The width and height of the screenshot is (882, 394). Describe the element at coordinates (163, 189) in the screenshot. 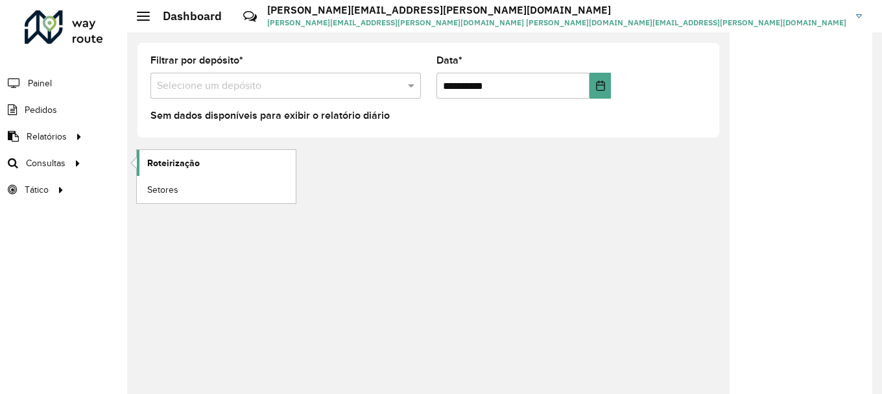

I see `span: Setores` at that location.